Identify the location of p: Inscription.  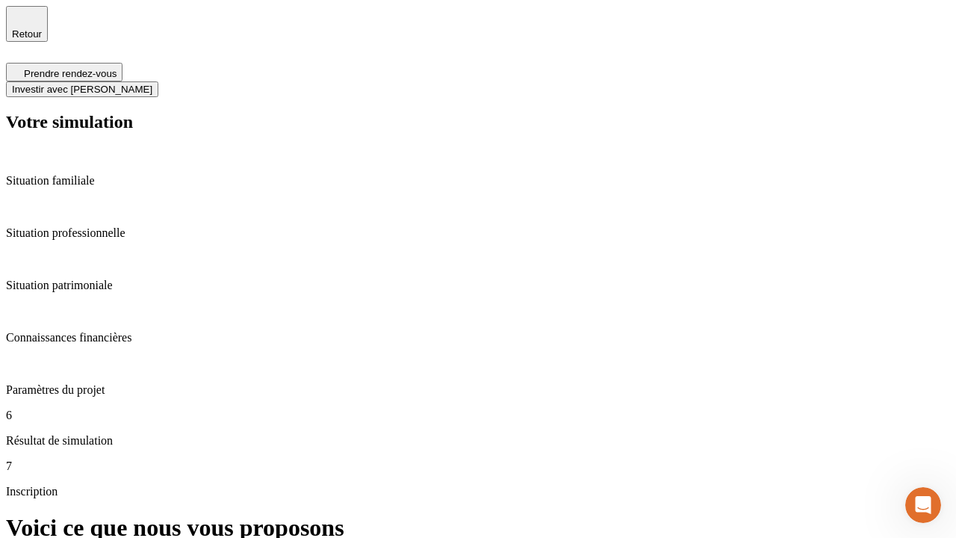
(478, 491).